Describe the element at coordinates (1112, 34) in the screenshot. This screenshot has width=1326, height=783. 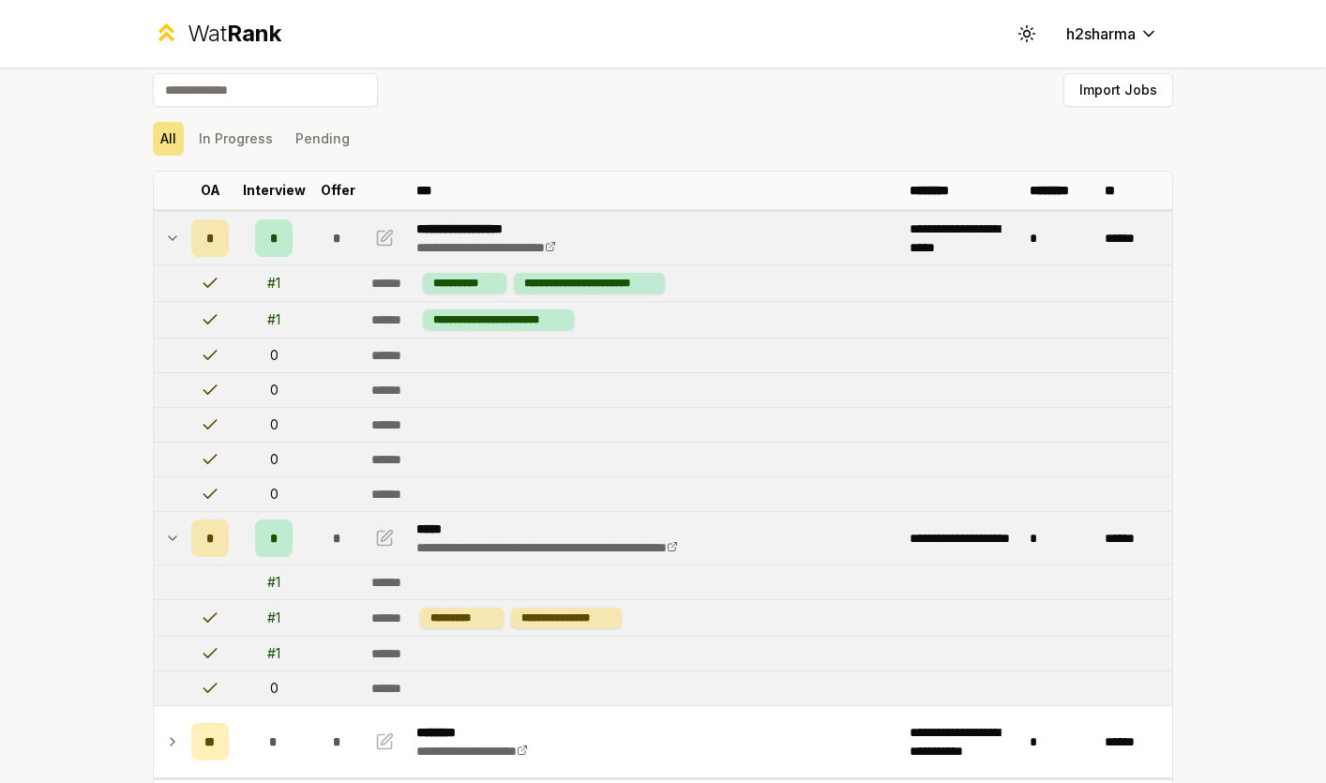
I see `button: h2sharma` at that location.